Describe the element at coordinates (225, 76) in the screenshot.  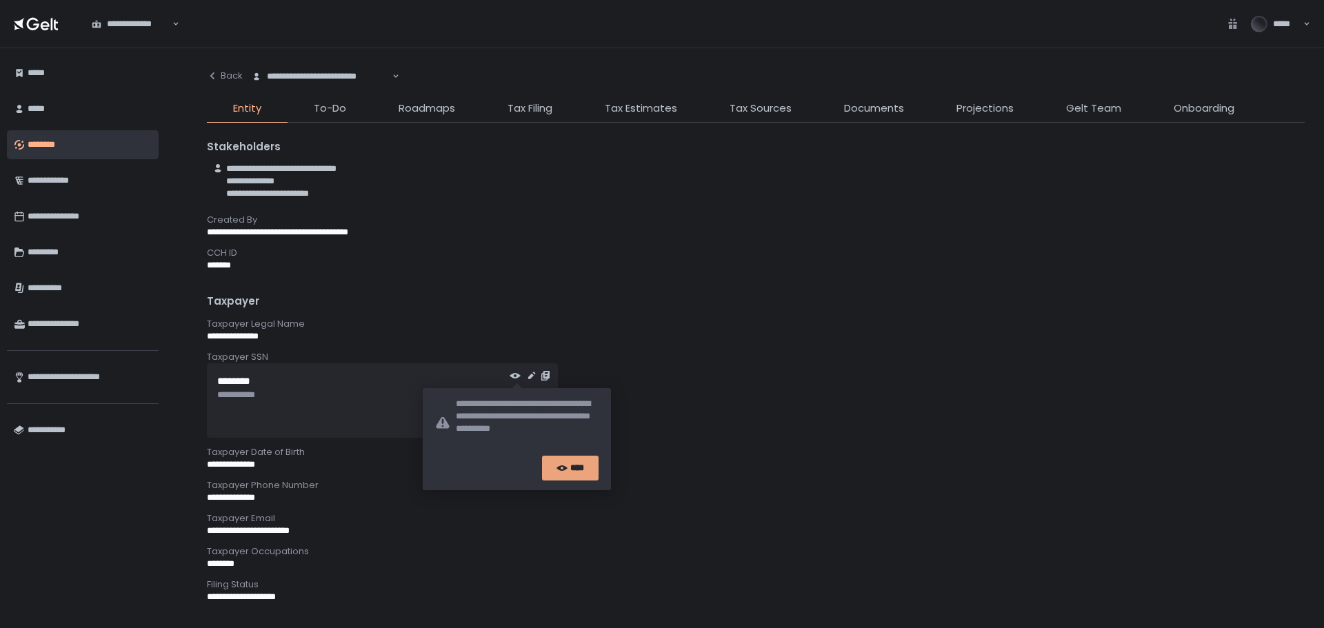
I see `button: Back` at that location.